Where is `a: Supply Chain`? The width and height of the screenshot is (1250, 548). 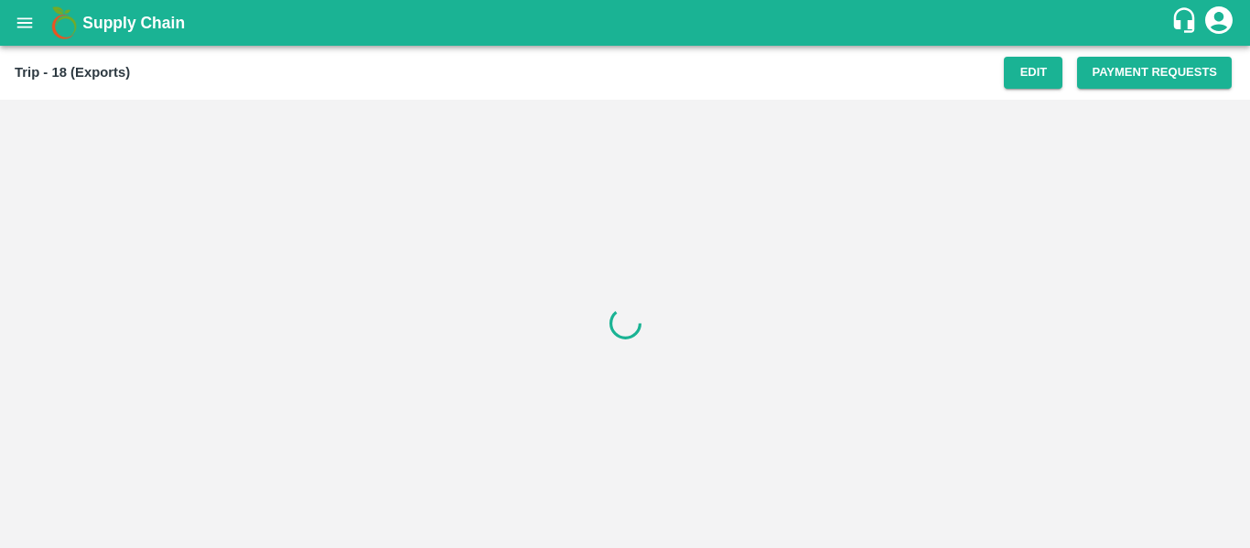
a: Supply Chain is located at coordinates (626, 23).